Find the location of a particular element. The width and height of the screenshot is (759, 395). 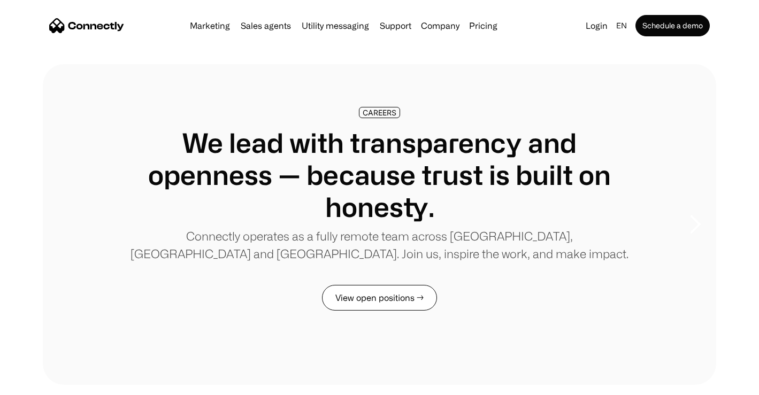

div: next slide is located at coordinates (695, 225).